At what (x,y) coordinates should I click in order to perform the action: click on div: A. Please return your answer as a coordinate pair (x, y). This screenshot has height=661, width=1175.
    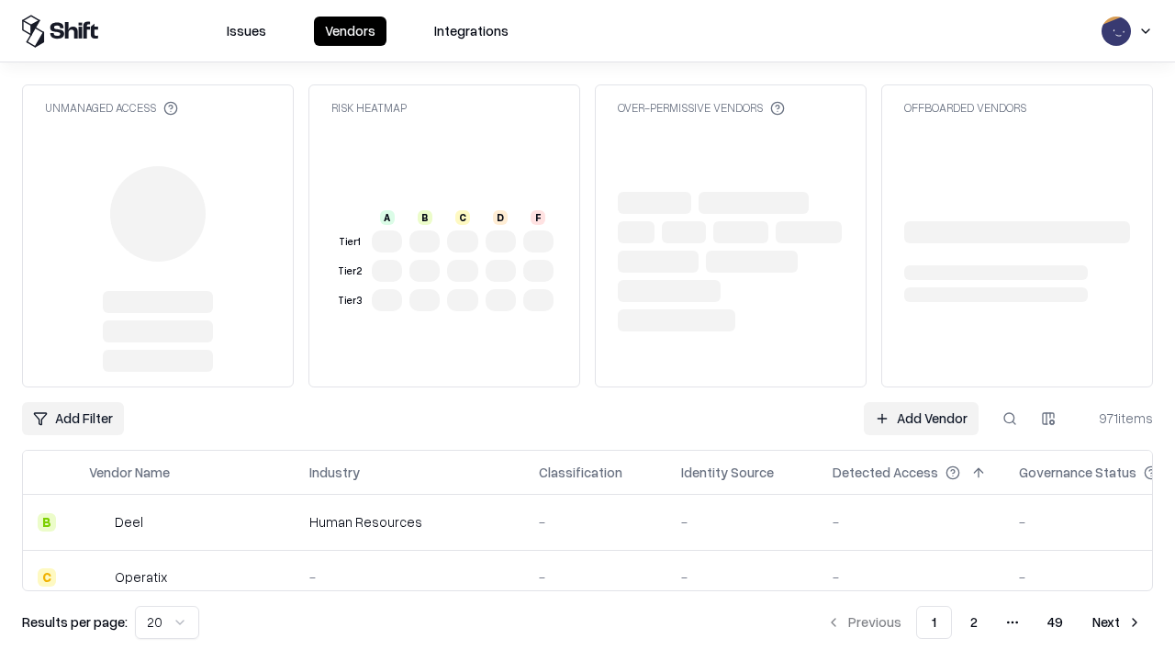
    Looking at the image, I should click on (388, 218).